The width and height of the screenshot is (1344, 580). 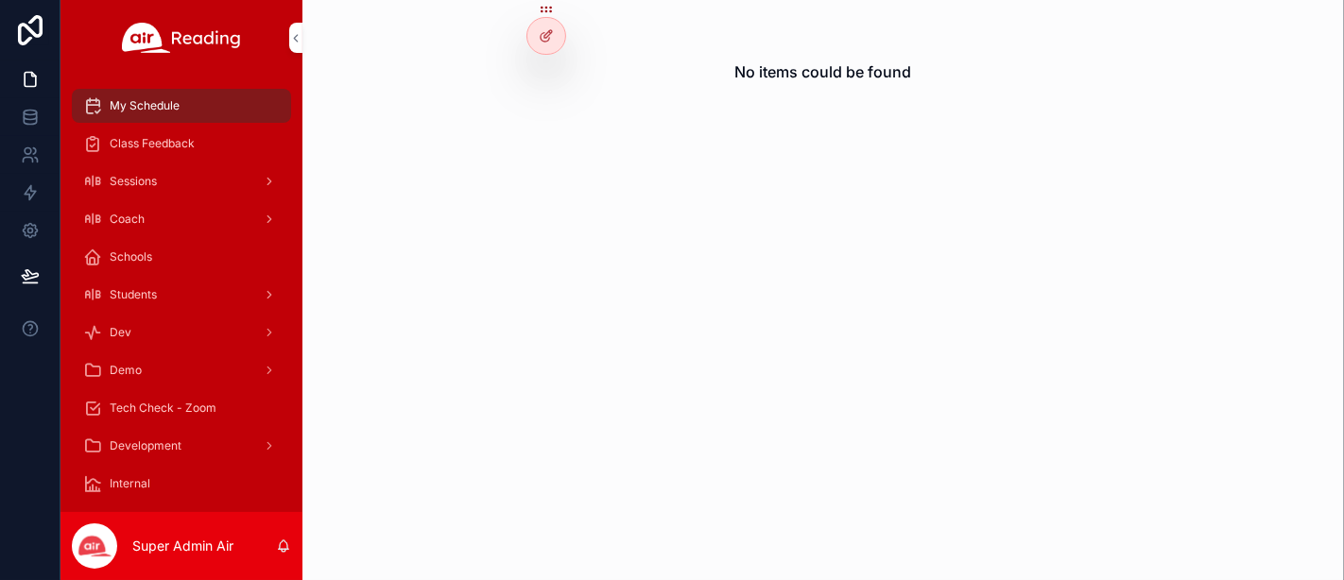 I want to click on a: Development, so click(x=182, y=446).